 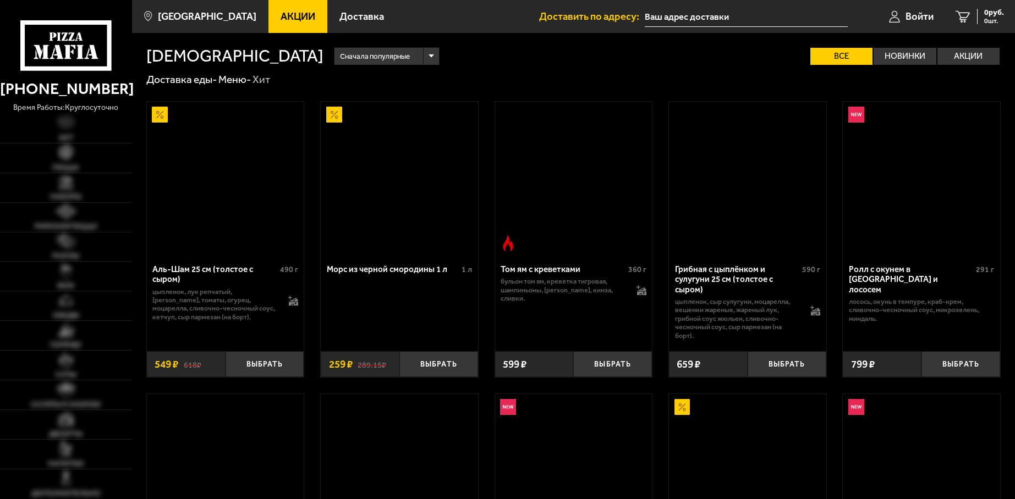 What do you see at coordinates (737, 279) in the screenshot?
I see `div: Грибная с цыплёнком и сулугуни 25 см (толстое с сыром)` at bounding box center [737, 279].